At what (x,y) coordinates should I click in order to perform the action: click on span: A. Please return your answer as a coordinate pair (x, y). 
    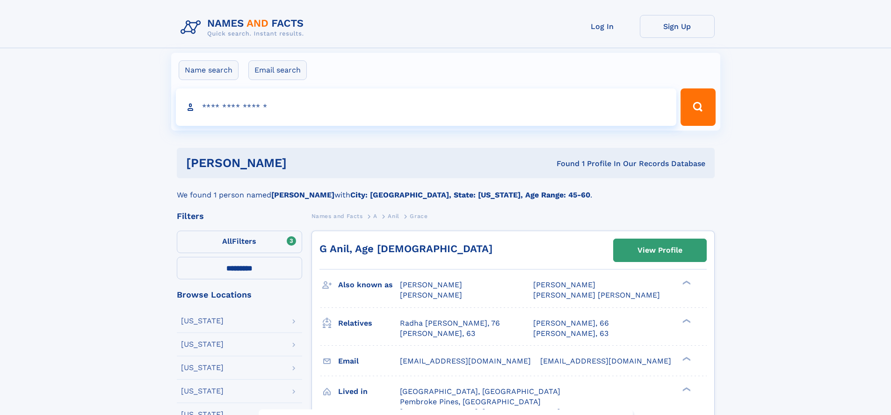
    Looking at the image, I should click on (375, 216).